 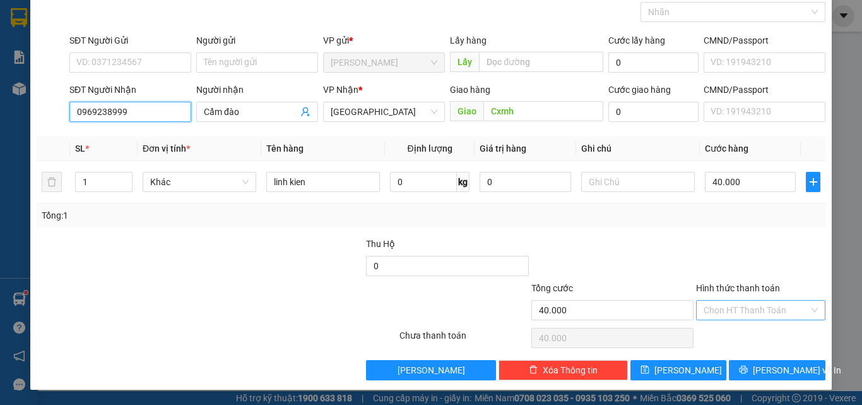 I want to click on span: Thu Hộ, so click(x=381, y=244).